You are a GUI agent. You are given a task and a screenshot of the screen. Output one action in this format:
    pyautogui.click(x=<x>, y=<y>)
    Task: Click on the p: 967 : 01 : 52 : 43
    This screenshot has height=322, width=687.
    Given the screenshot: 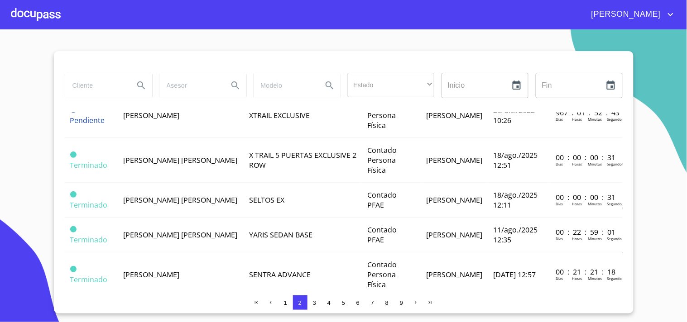 What is the action you would take?
    pyautogui.click(x=586, y=113)
    